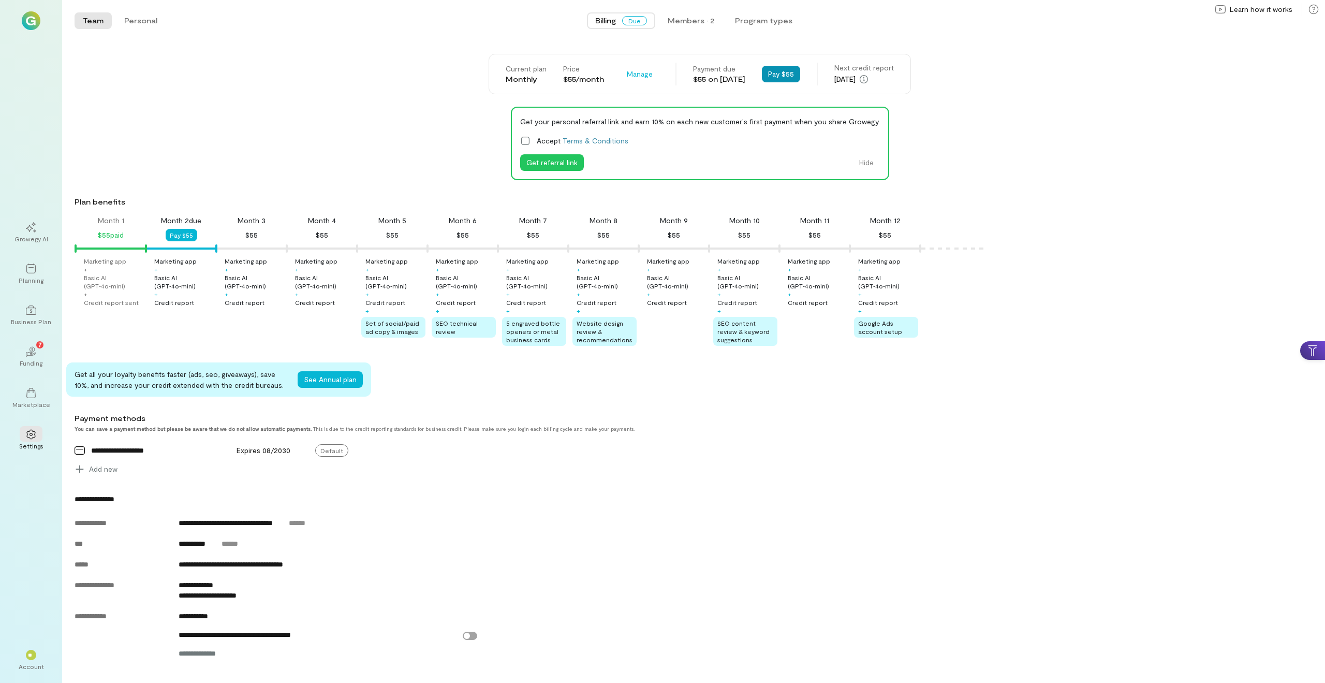 This screenshot has width=1325, height=683. Describe the element at coordinates (111, 220) in the screenshot. I see `div: Month 1` at that location.